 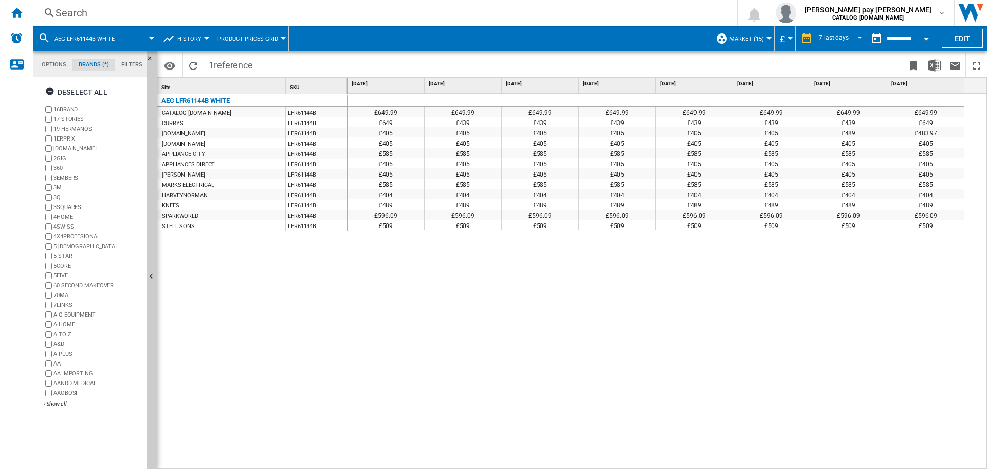 I want to click on span: AEG LFR61144B WHITE, so click(x=84, y=39).